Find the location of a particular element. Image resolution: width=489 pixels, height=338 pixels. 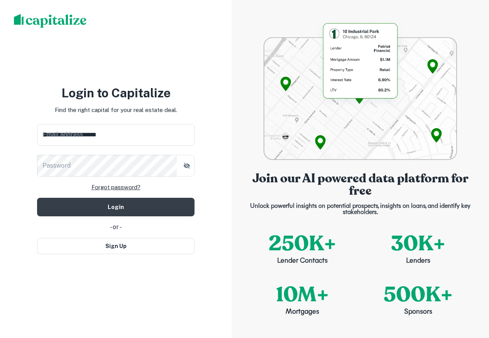

p: Sponsors is located at coordinates (418, 312).